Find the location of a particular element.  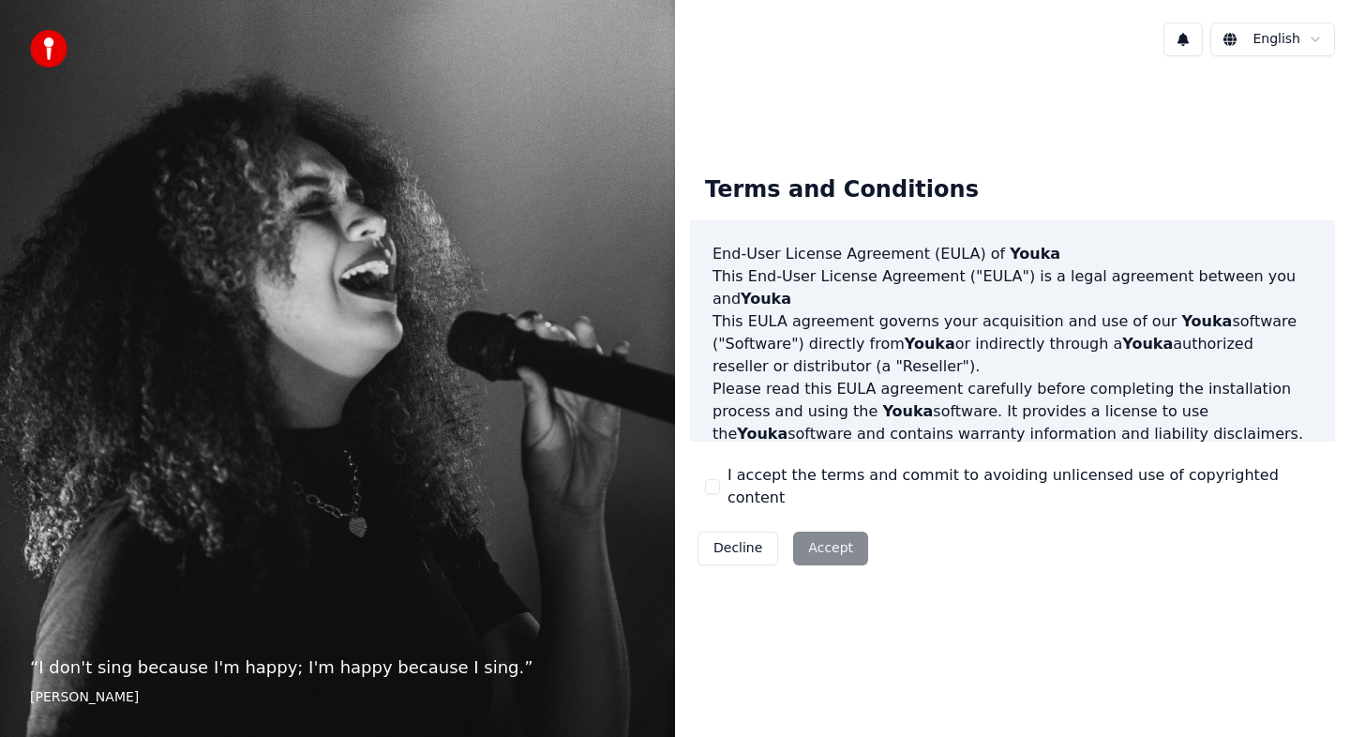

p: This EULA agreement governs your acquisition and use of our software ("Software") directly from o... is located at coordinates (1012, 344).